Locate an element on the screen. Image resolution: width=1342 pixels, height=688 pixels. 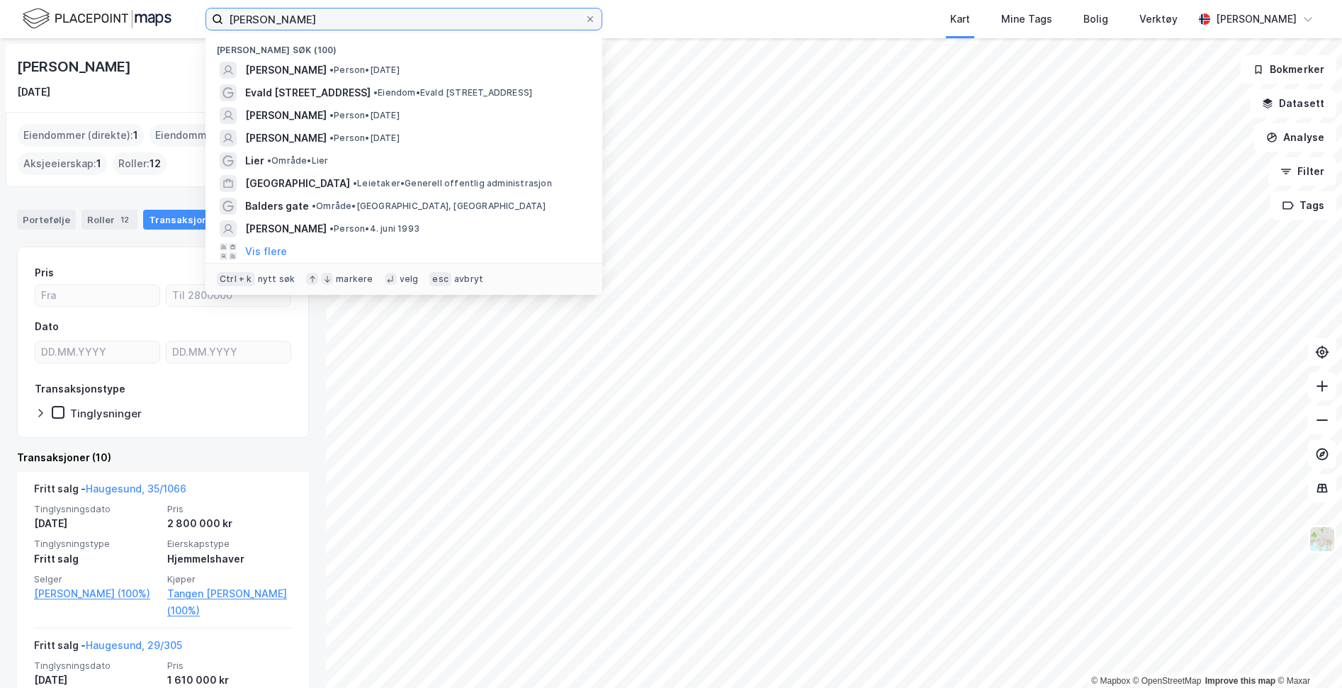
div: Verktøy is located at coordinates (1159, 19).